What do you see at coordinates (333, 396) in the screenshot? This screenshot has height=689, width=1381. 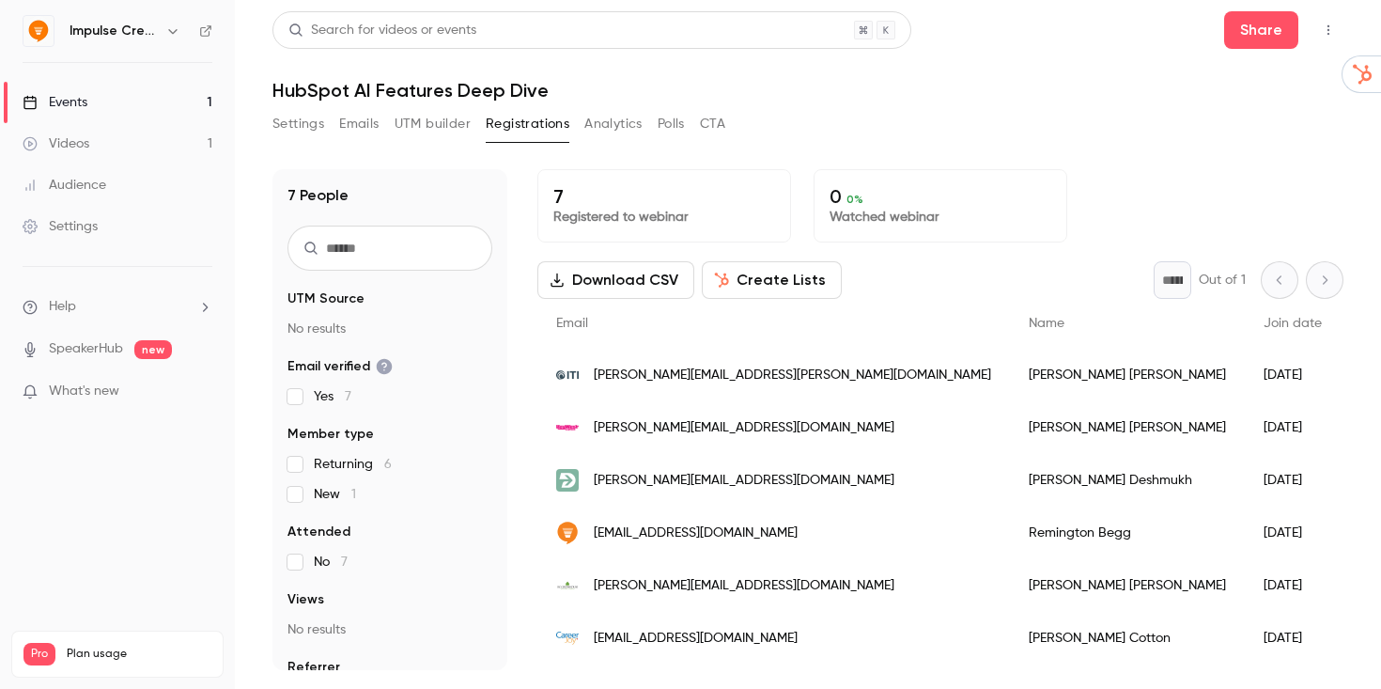 I see `span: Yes` at bounding box center [333, 396].